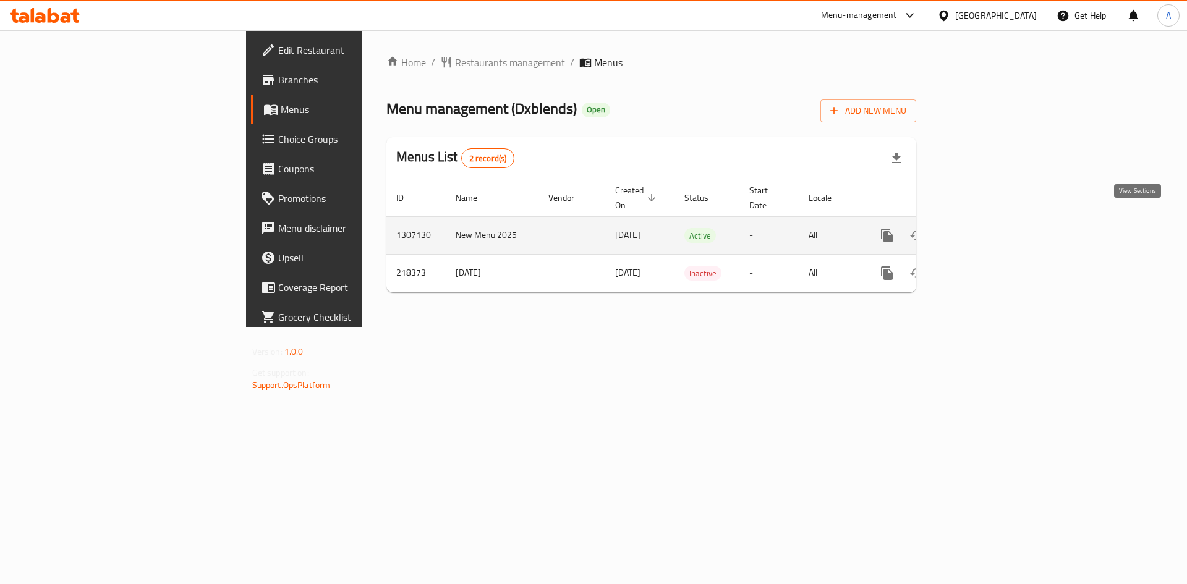 This screenshot has height=584, width=1187. What do you see at coordinates (694, 236) in the screenshot?
I see `table: enhanced table` at bounding box center [694, 236].